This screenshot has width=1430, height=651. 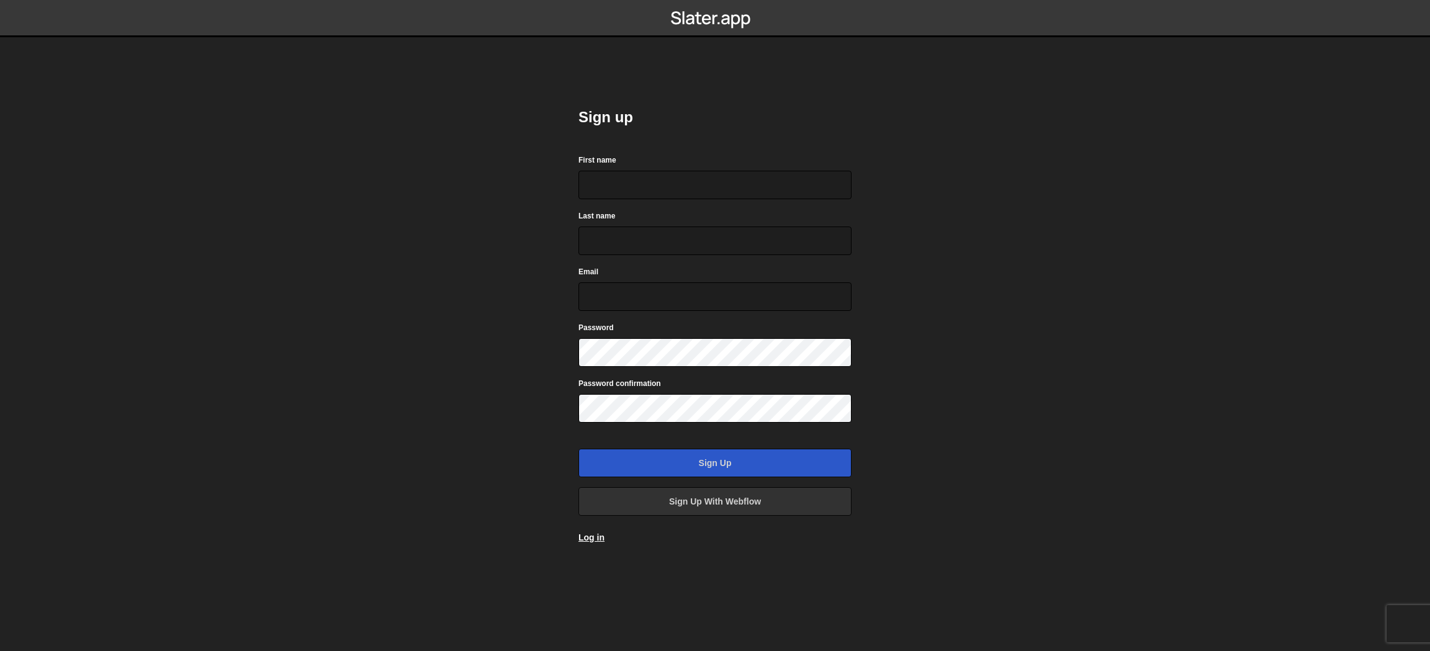 What do you see at coordinates (596, 328) in the screenshot?
I see `label: Password` at bounding box center [596, 328].